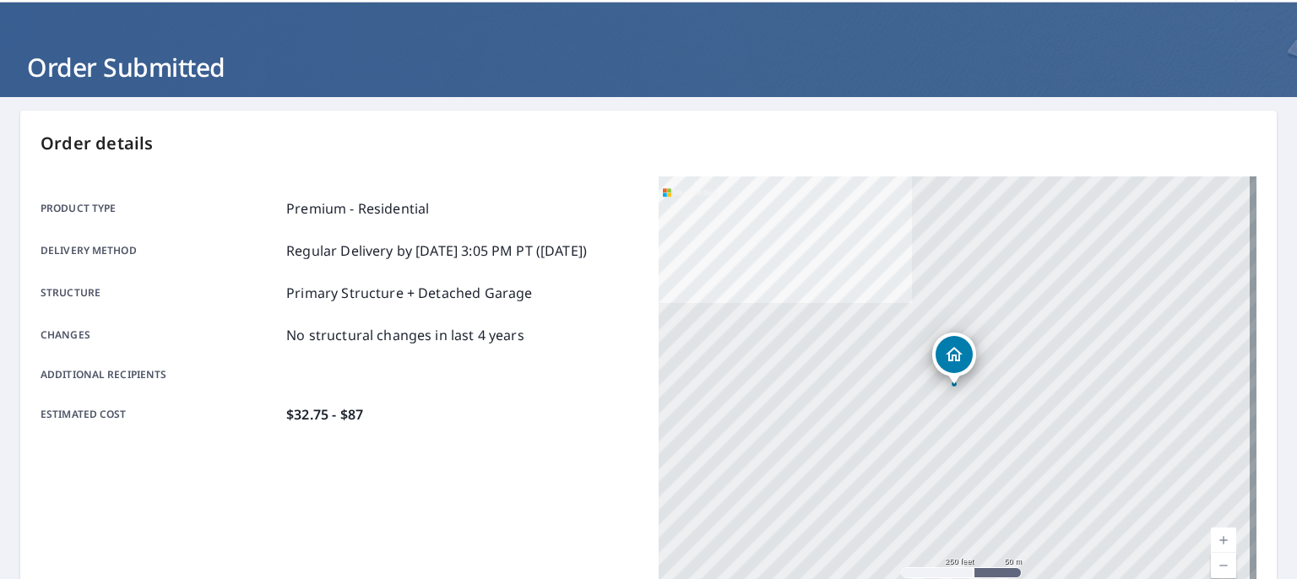  Describe the element at coordinates (648, 144) in the screenshot. I see `p: Order details` at that location.